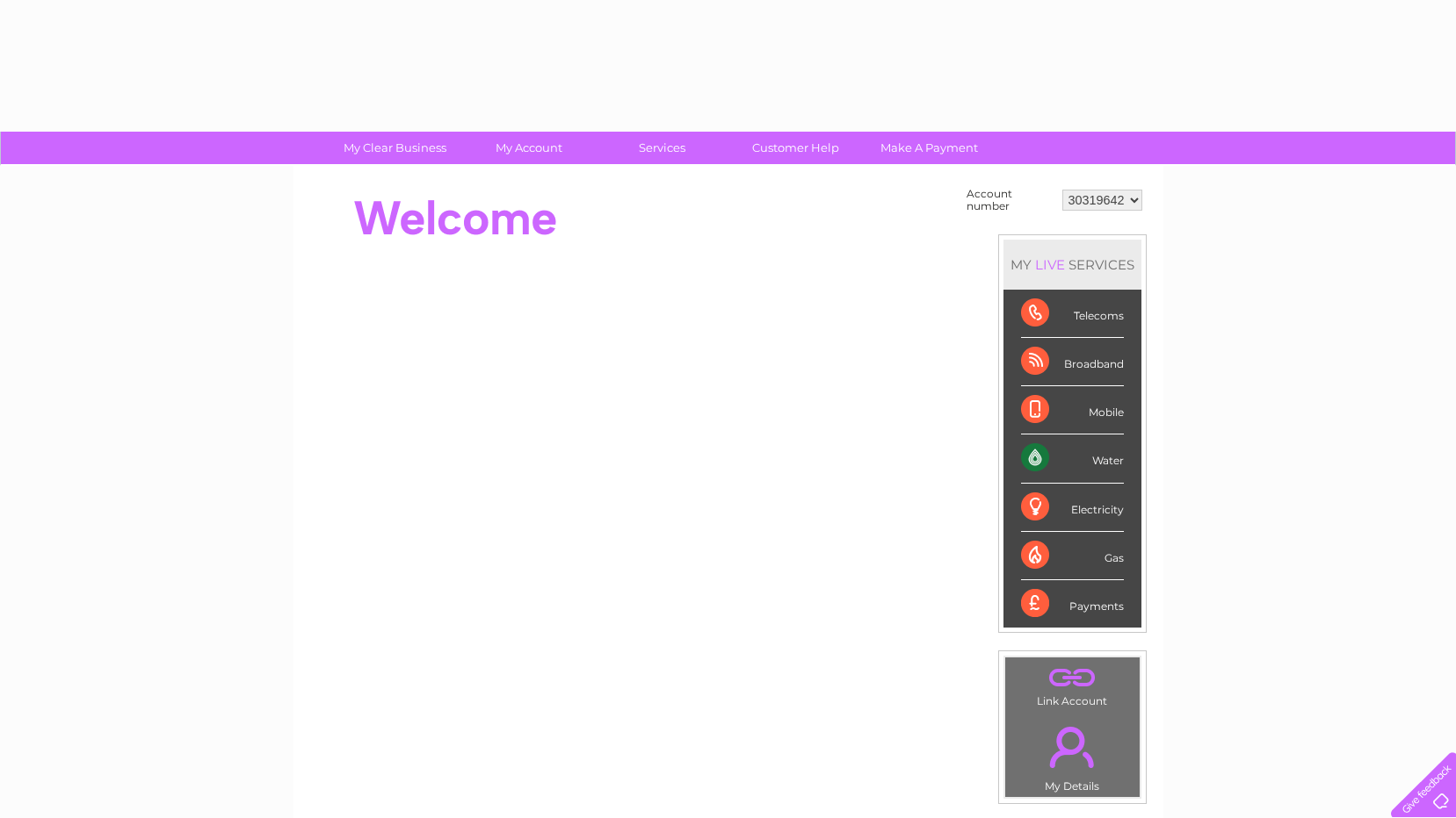 The height and width of the screenshot is (818, 1456). I want to click on a: My Account, so click(528, 147).